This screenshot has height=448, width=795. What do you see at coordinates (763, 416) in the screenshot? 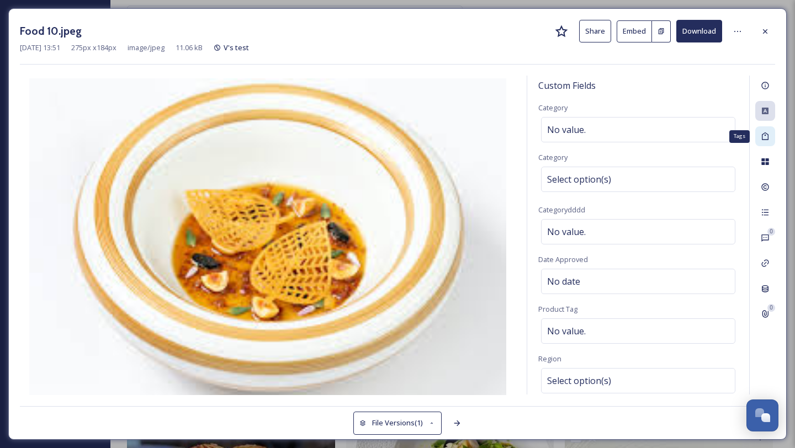
I see `button: Open Chat` at bounding box center [763, 416].